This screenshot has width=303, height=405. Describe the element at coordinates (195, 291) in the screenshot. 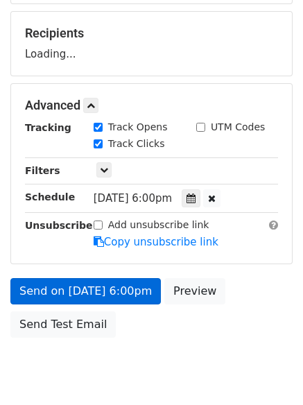

I see `a: Preview` at that location.